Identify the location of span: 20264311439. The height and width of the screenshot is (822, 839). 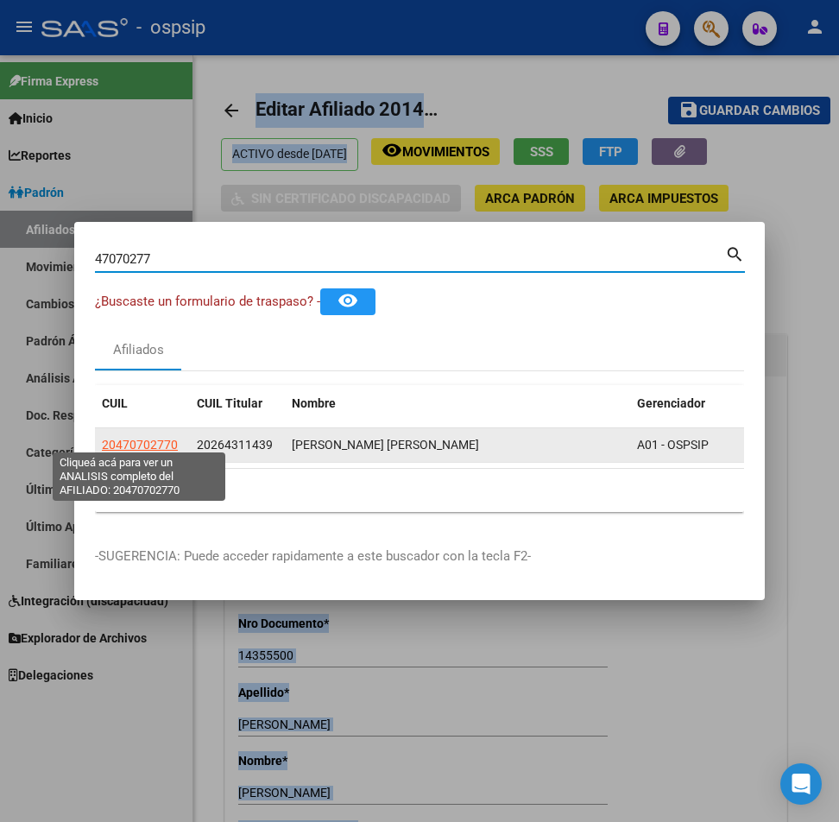
(235, 445).